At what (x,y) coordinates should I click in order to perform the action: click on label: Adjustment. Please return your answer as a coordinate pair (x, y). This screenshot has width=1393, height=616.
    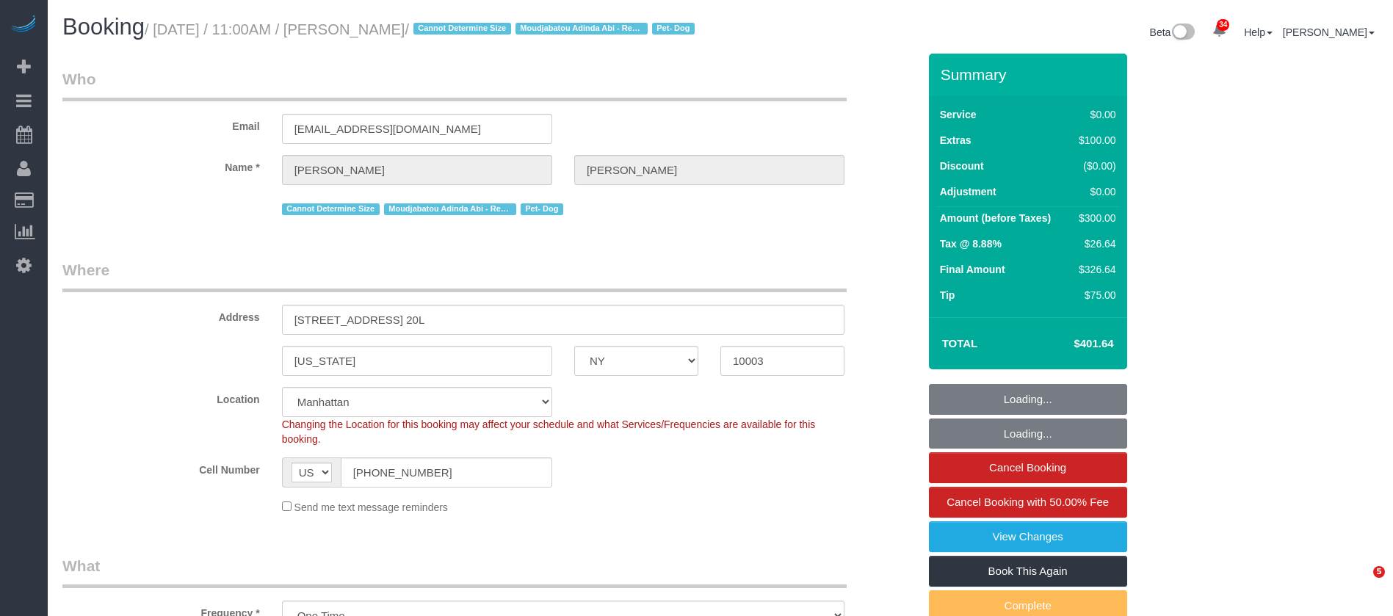
    Looking at the image, I should click on (968, 192).